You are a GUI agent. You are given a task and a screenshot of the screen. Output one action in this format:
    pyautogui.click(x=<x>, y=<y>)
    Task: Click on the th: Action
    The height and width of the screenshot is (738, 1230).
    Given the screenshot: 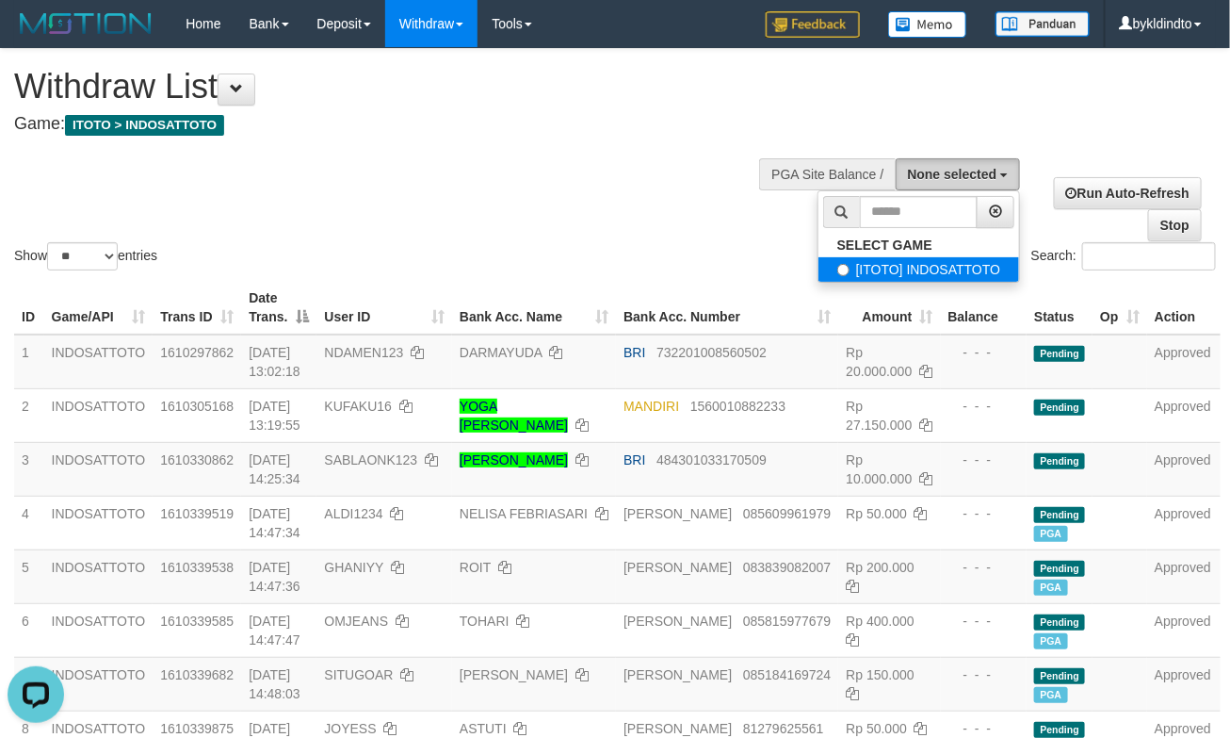 What is the action you would take?
    pyautogui.click(x=1184, y=307)
    